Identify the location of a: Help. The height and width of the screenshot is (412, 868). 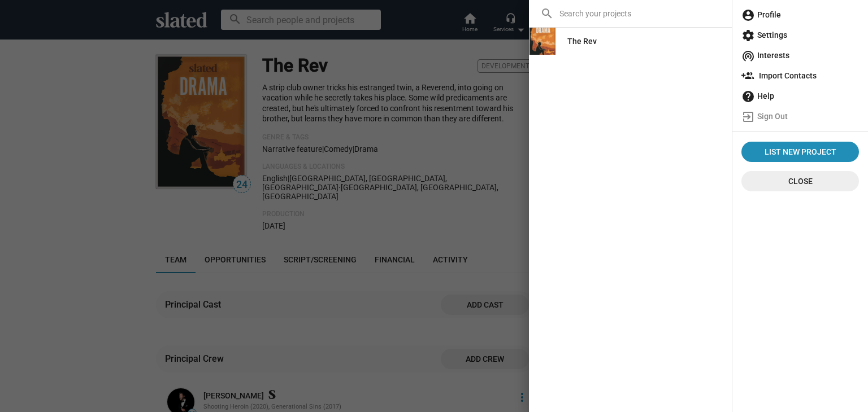
(800, 96).